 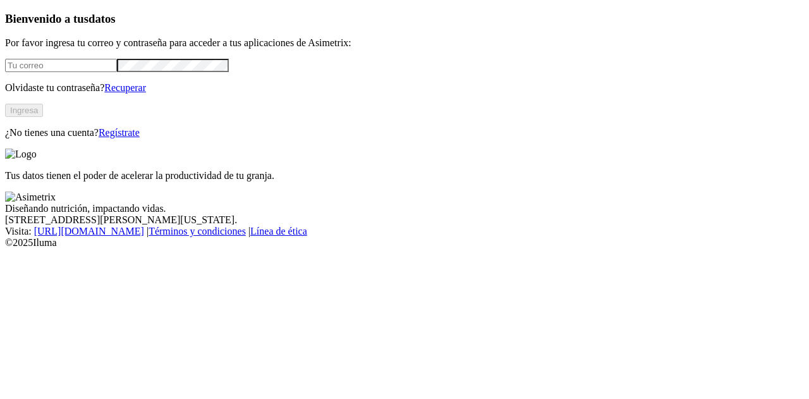 What do you see at coordinates (404, 19) in the screenshot?
I see `h3: Bienvenido a tus` at bounding box center [404, 19].